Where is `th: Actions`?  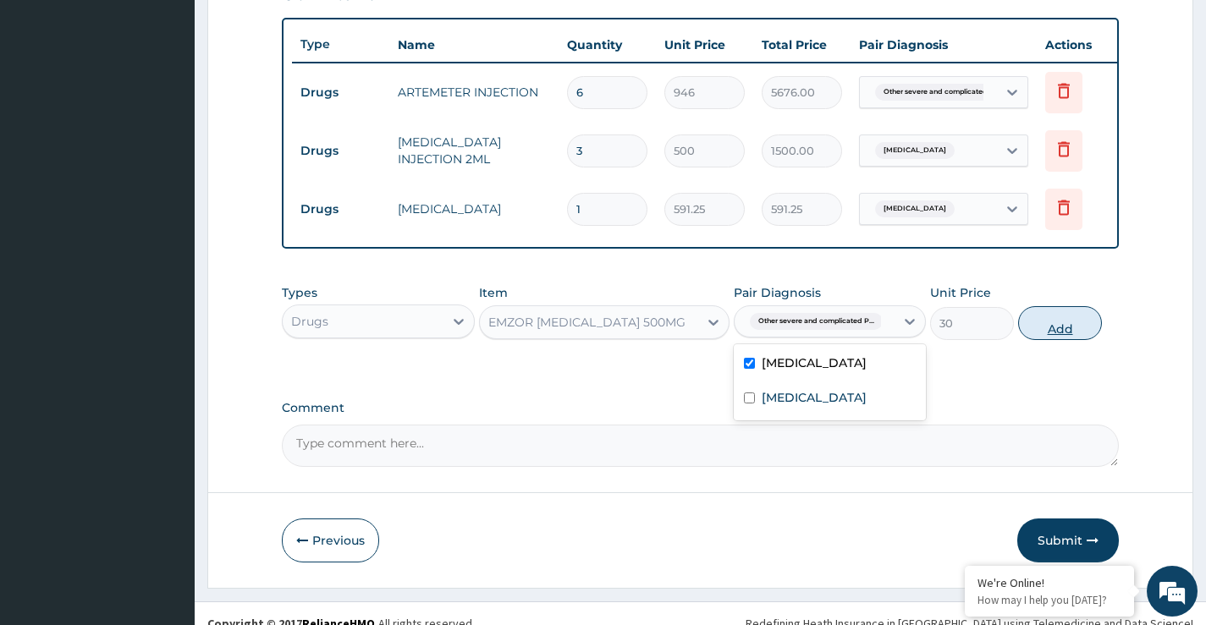 th: Actions is located at coordinates (1079, 45).